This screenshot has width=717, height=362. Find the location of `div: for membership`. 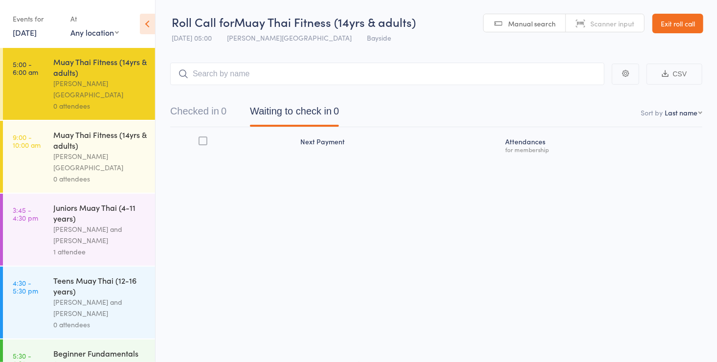

div: for membership is located at coordinates (602, 149).